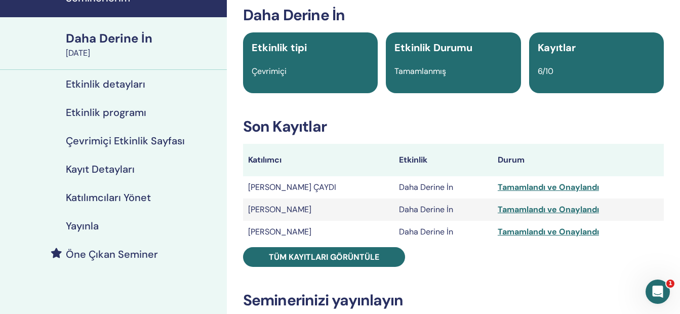 The image size is (680, 314). What do you see at coordinates (578, 160) in the screenshot?
I see `th: Durum` at bounding box center [578, 160].